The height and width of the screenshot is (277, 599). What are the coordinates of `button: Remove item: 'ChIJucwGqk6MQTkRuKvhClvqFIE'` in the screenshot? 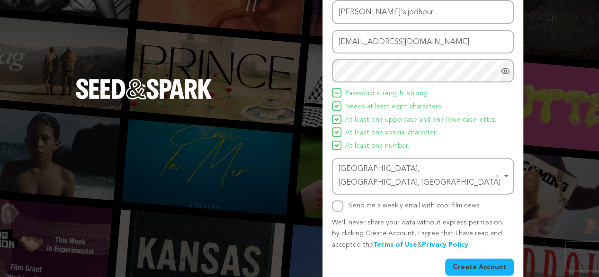 It's located at (497, 176).